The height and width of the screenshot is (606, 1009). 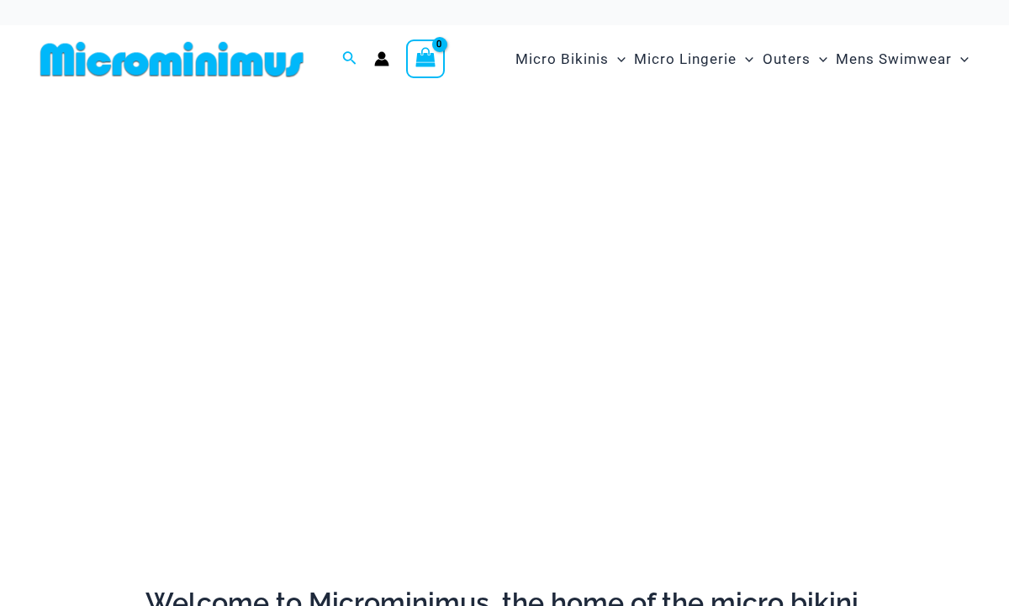 What do you see at coordinates (795, 59) in the screenshot?
I see `a: OutersMenu ToggleMenu Toggle` at bounding box center [795, 59].